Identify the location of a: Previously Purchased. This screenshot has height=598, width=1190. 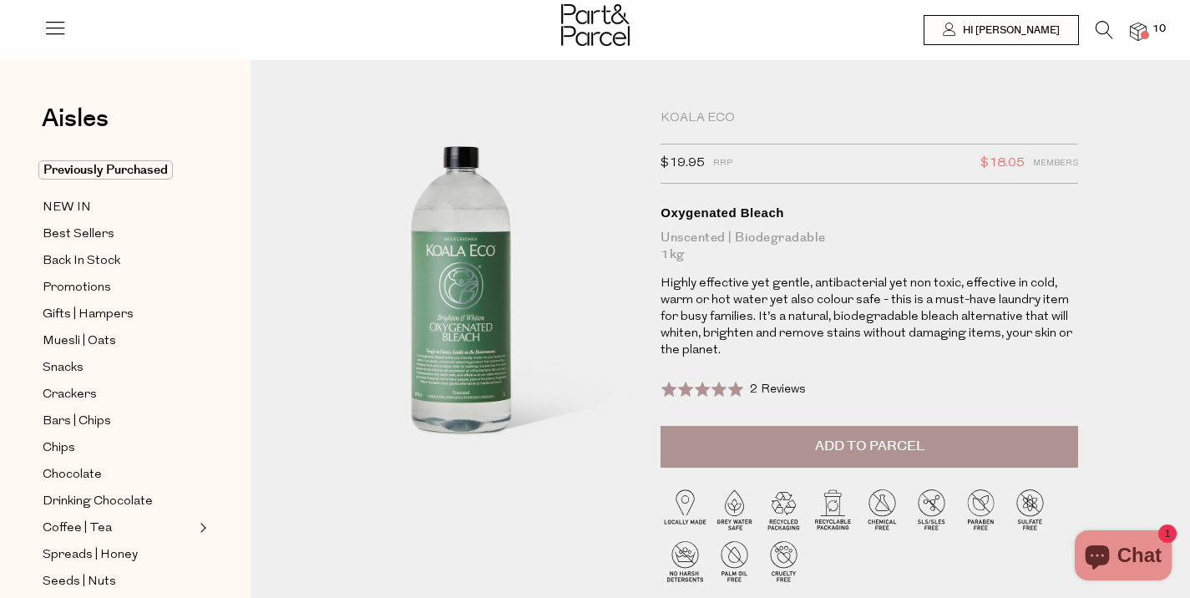
(119, 170).